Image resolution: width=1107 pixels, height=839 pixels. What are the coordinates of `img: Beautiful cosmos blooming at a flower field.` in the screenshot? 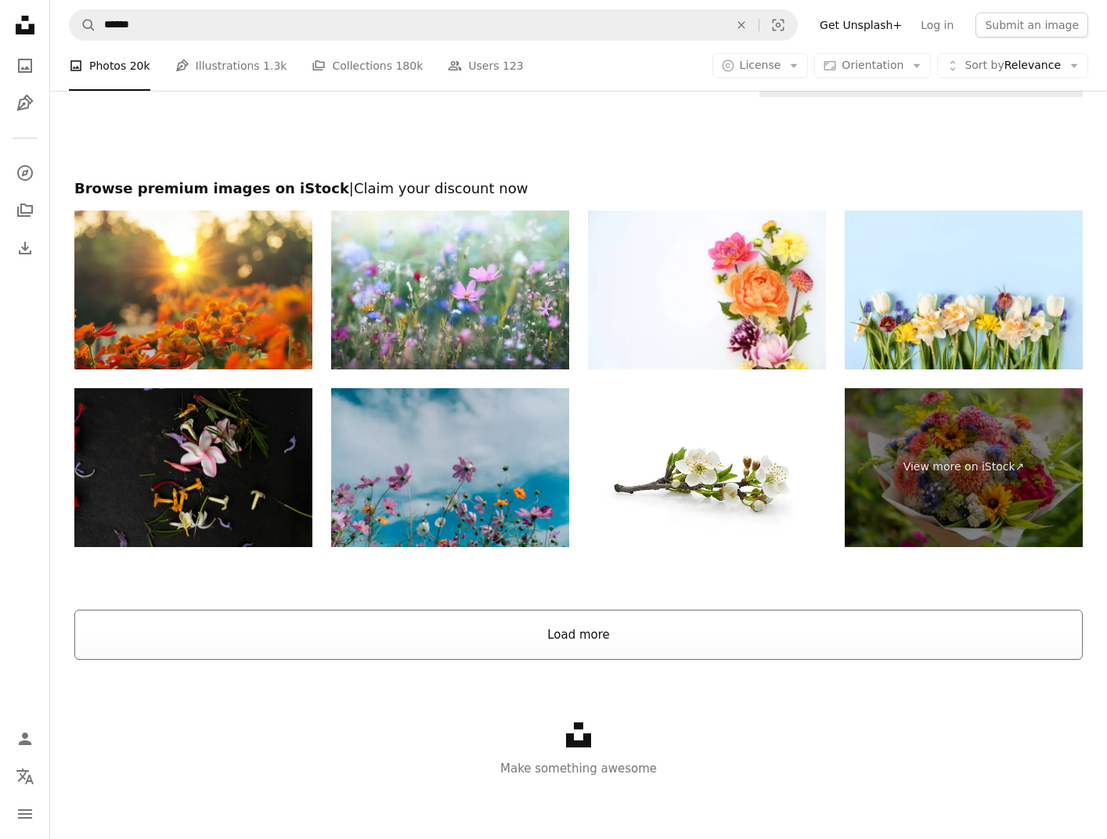 It's located at (450, 467).